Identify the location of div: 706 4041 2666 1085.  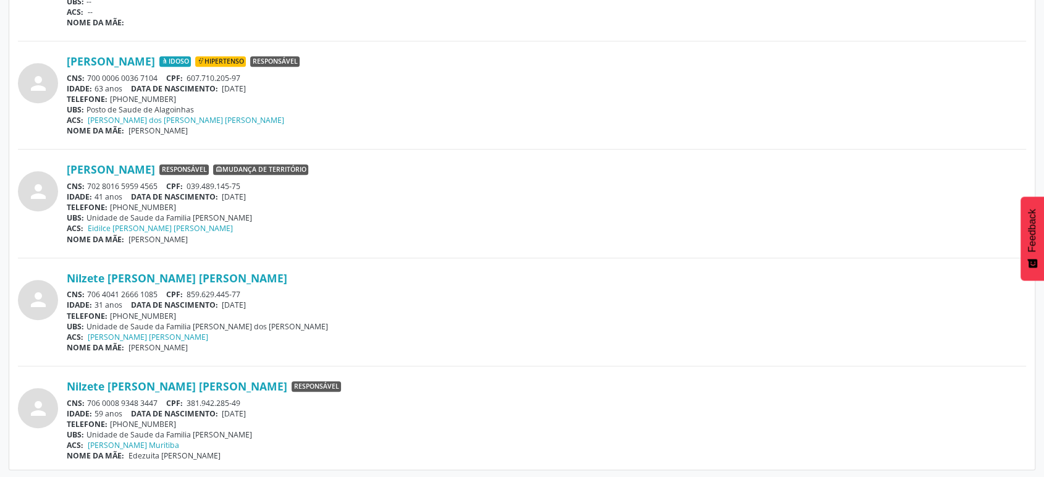
(546, 294).